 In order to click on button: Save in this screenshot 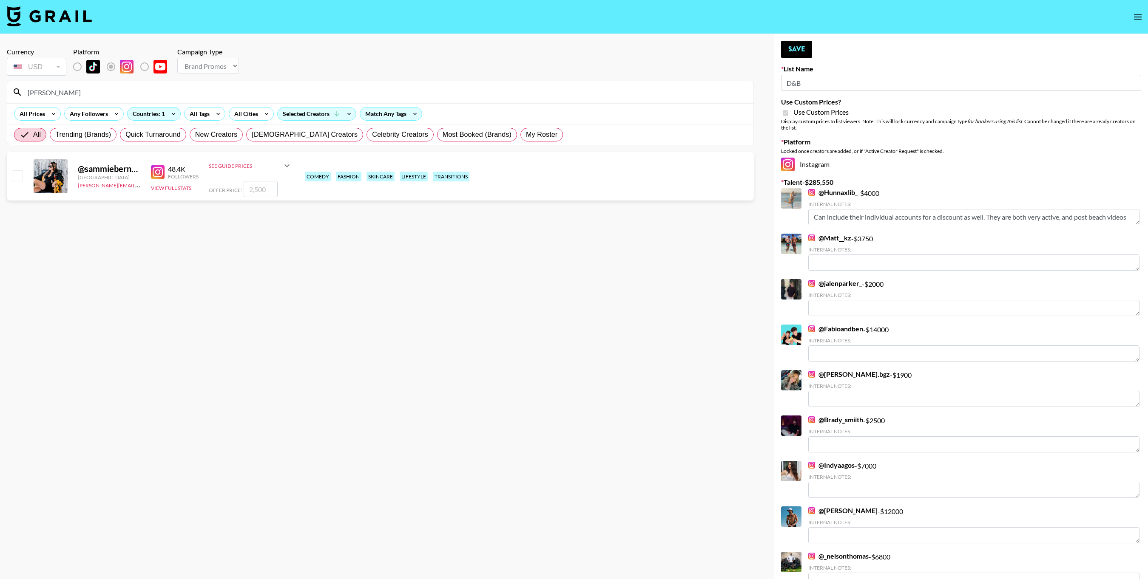, I will do `click(796, 49)`.